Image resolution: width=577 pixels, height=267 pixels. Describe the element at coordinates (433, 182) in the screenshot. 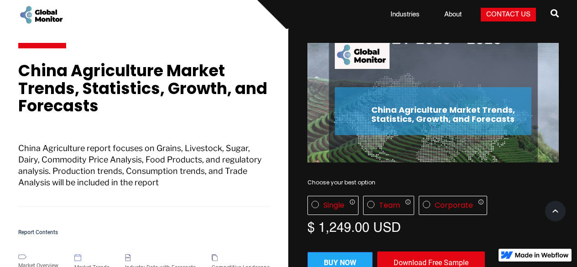

I see `div: Choose your best option` at that location.